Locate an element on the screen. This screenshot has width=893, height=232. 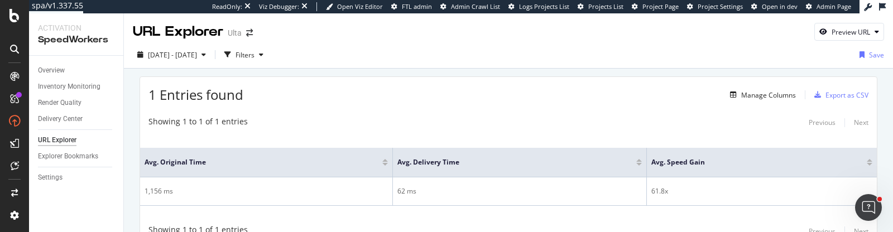
a: Admin Page is located at coordinates (828, 7).